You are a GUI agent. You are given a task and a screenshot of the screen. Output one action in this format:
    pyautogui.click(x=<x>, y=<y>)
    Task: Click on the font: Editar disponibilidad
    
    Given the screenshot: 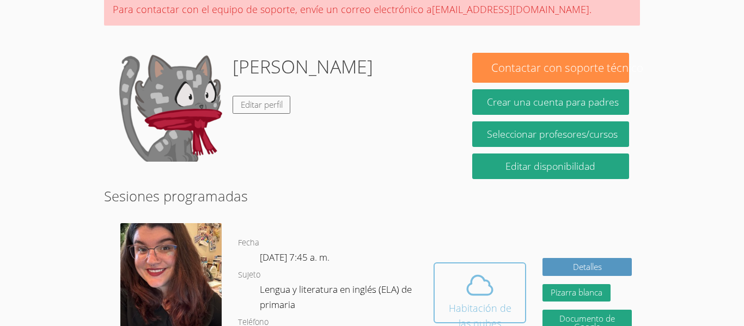 What is the action you would take?
    pyautogui.click(x=550, y=166)
    